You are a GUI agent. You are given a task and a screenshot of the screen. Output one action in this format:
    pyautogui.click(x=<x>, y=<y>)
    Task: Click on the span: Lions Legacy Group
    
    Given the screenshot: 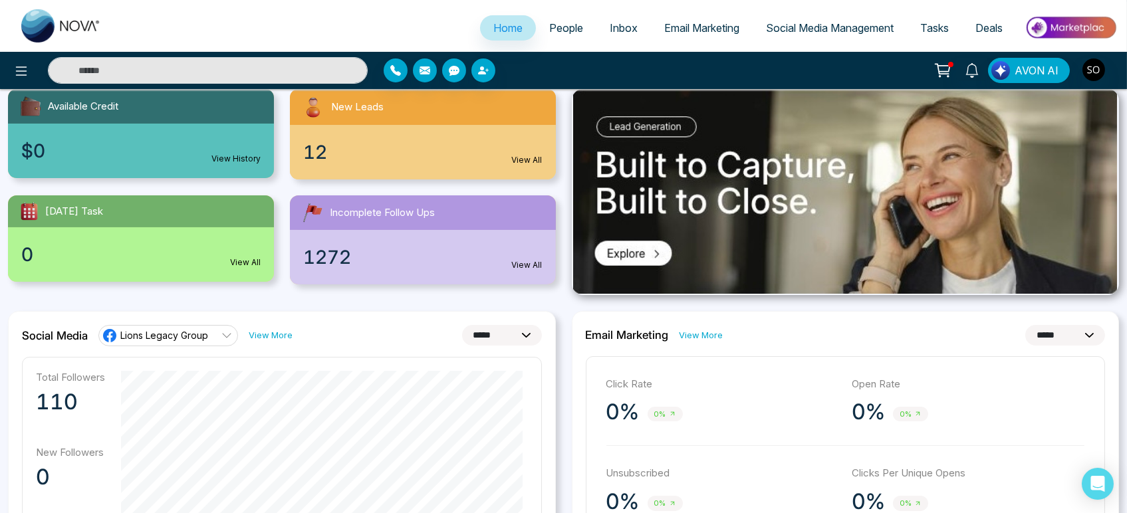 What is the action you would take?
    pyautogui.click(x=164, y=335)
    